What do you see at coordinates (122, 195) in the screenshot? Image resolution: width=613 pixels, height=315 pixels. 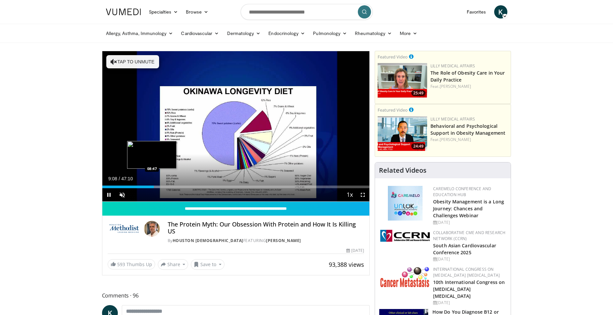 I see `button: Unmute` at bounding box center [122, 195].